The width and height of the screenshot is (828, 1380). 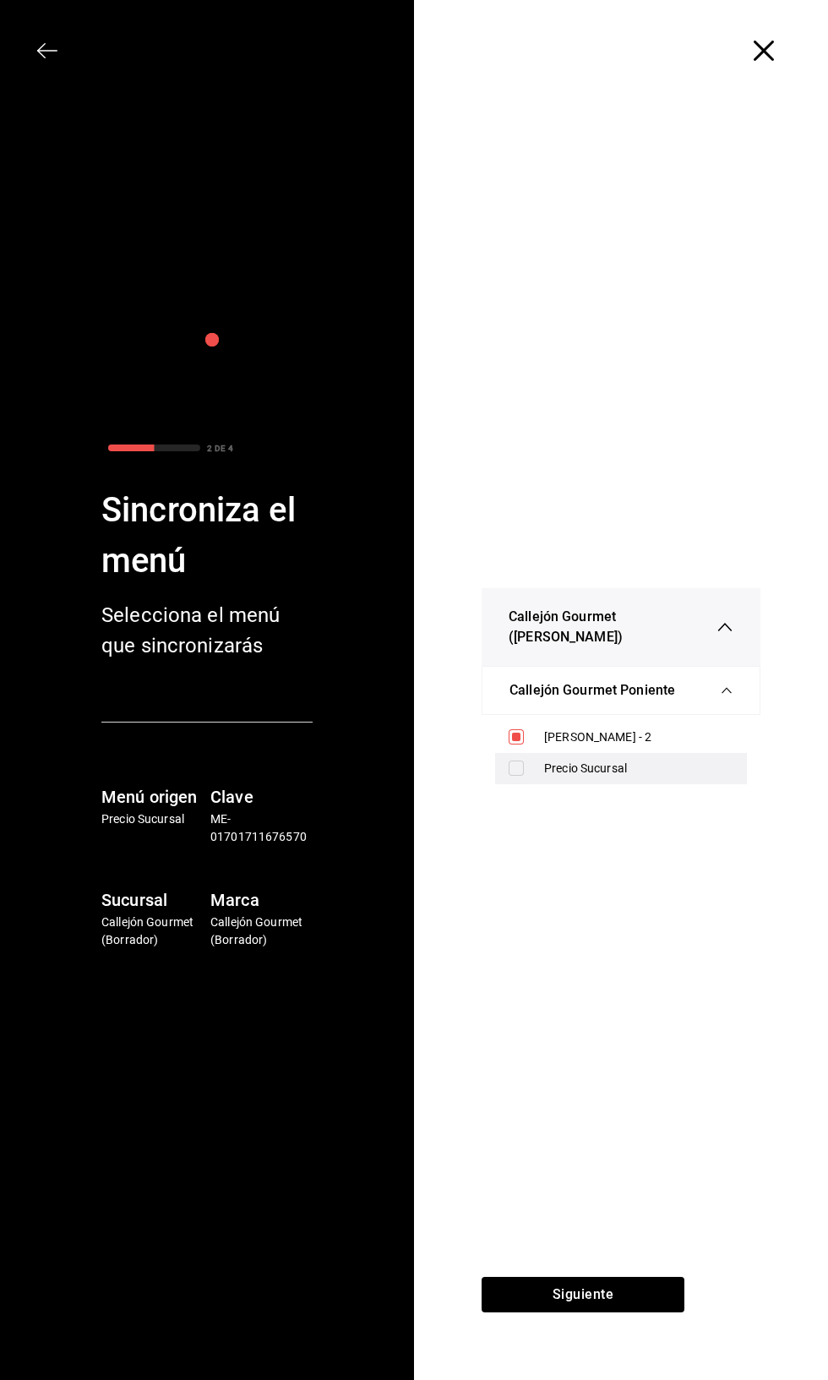 I want to click on div: 2 DE 4, so click(x=220, y=448).